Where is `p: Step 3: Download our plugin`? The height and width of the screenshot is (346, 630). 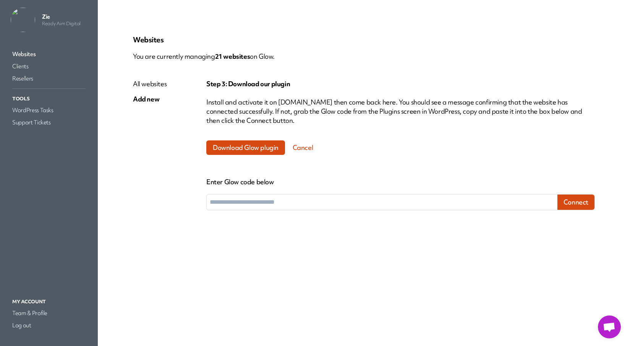 p: Step 3: Download our plugin is located at coordinates (400, 84).